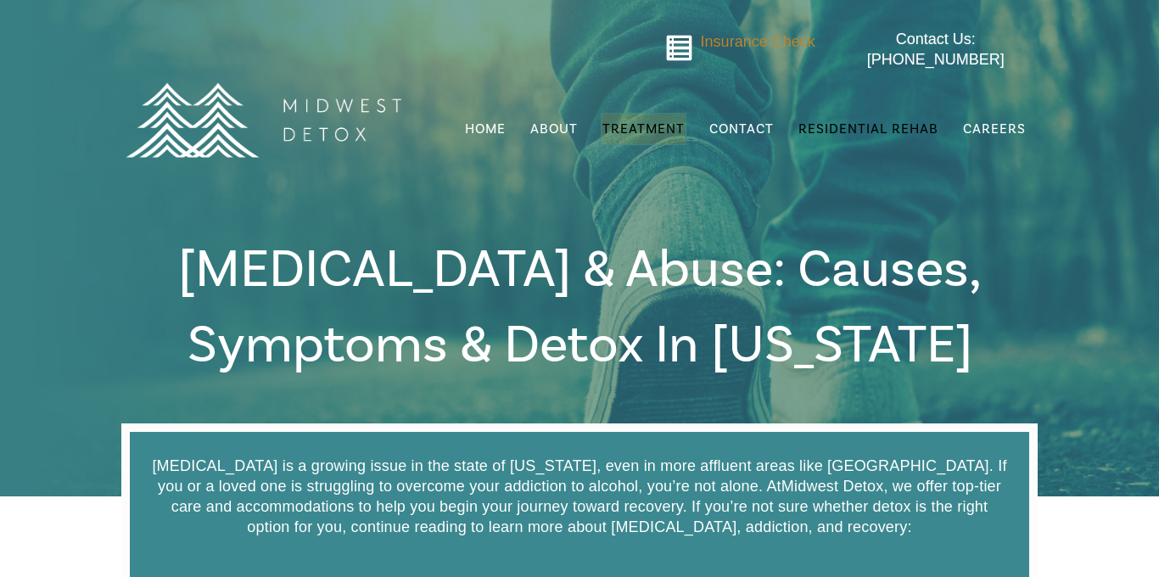 The image size is (1159, 577). I want to click on span: Home, so click(485, 129).